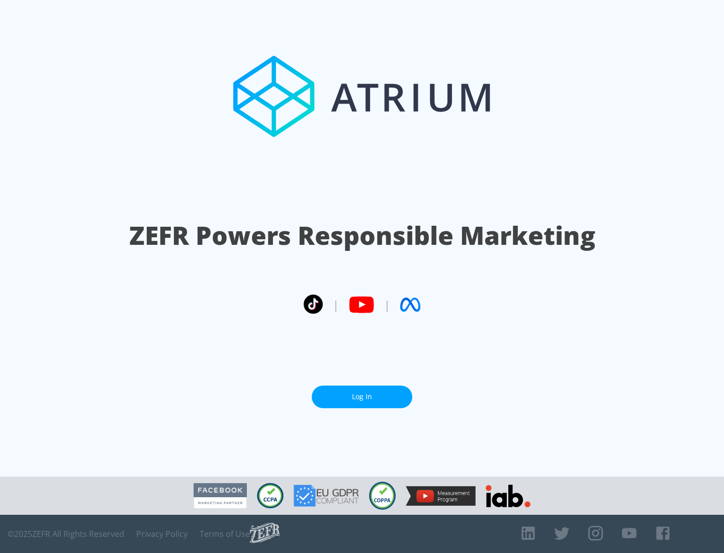  Describe the element at coordinates (508, 496) in the screenshot. I see `img: IAB` at that location.